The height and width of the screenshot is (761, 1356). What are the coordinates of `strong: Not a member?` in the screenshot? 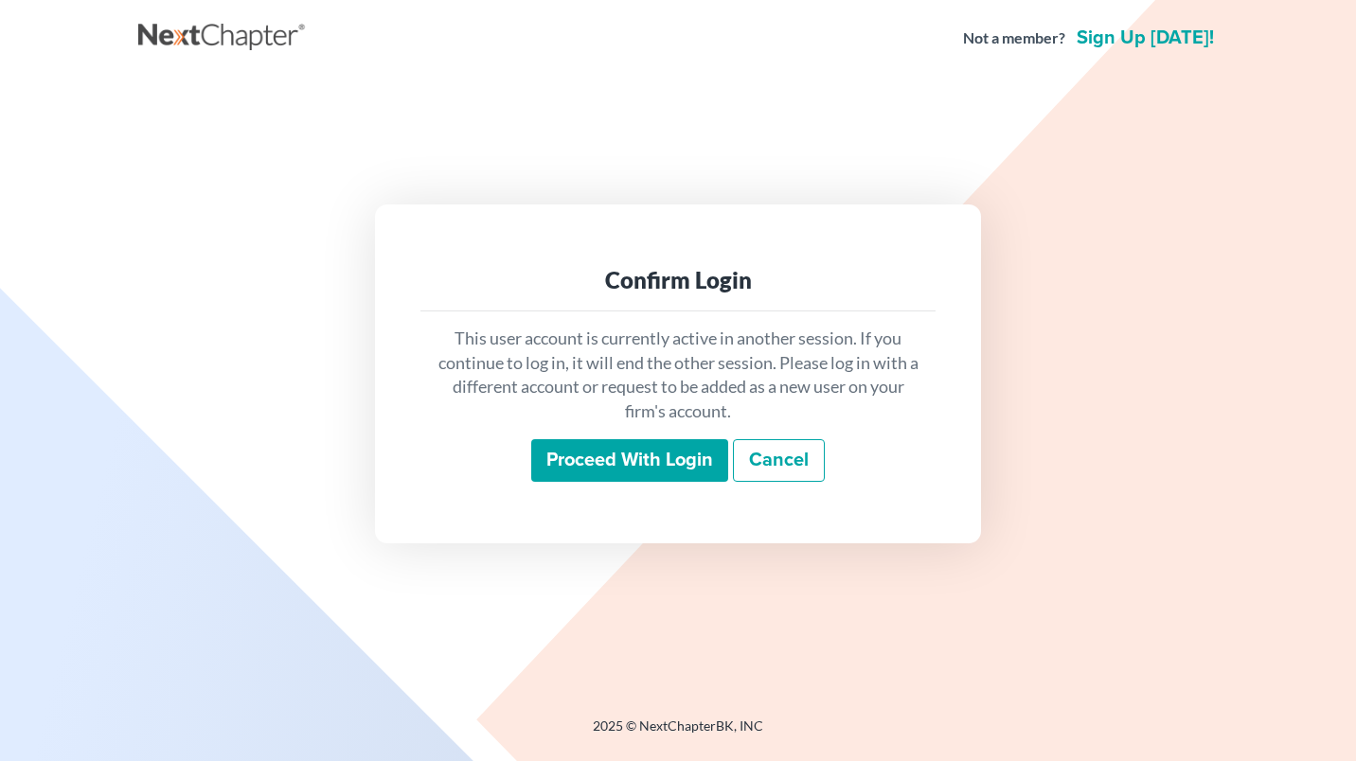 It's located at (1014, 38).